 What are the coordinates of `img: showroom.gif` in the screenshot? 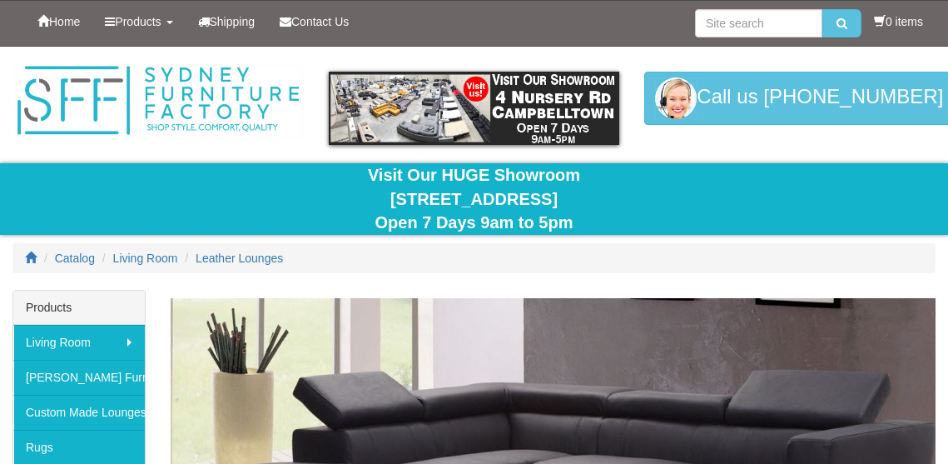 It's located at (474, 108).